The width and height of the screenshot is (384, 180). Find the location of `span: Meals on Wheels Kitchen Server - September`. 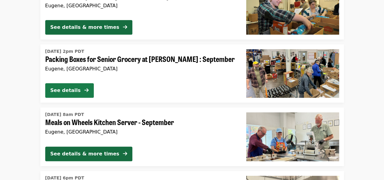

span: Meals on Wheels Kitchen Server - September is located at coordinates (141, 122).